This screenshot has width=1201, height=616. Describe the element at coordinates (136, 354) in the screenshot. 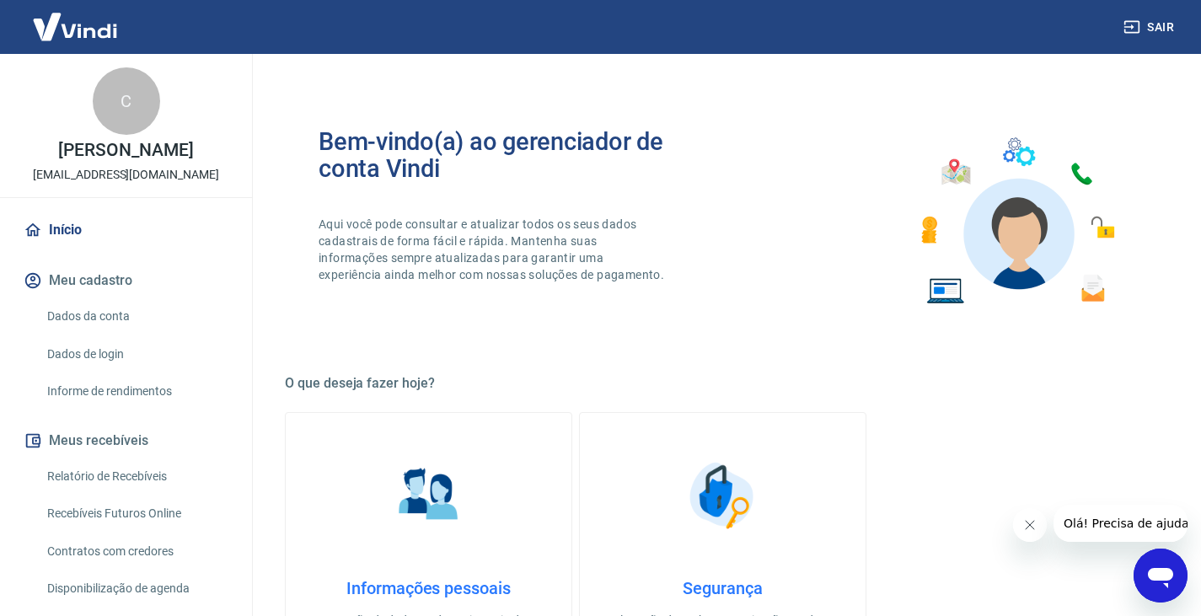

I see `a: Dados de login` at that location.